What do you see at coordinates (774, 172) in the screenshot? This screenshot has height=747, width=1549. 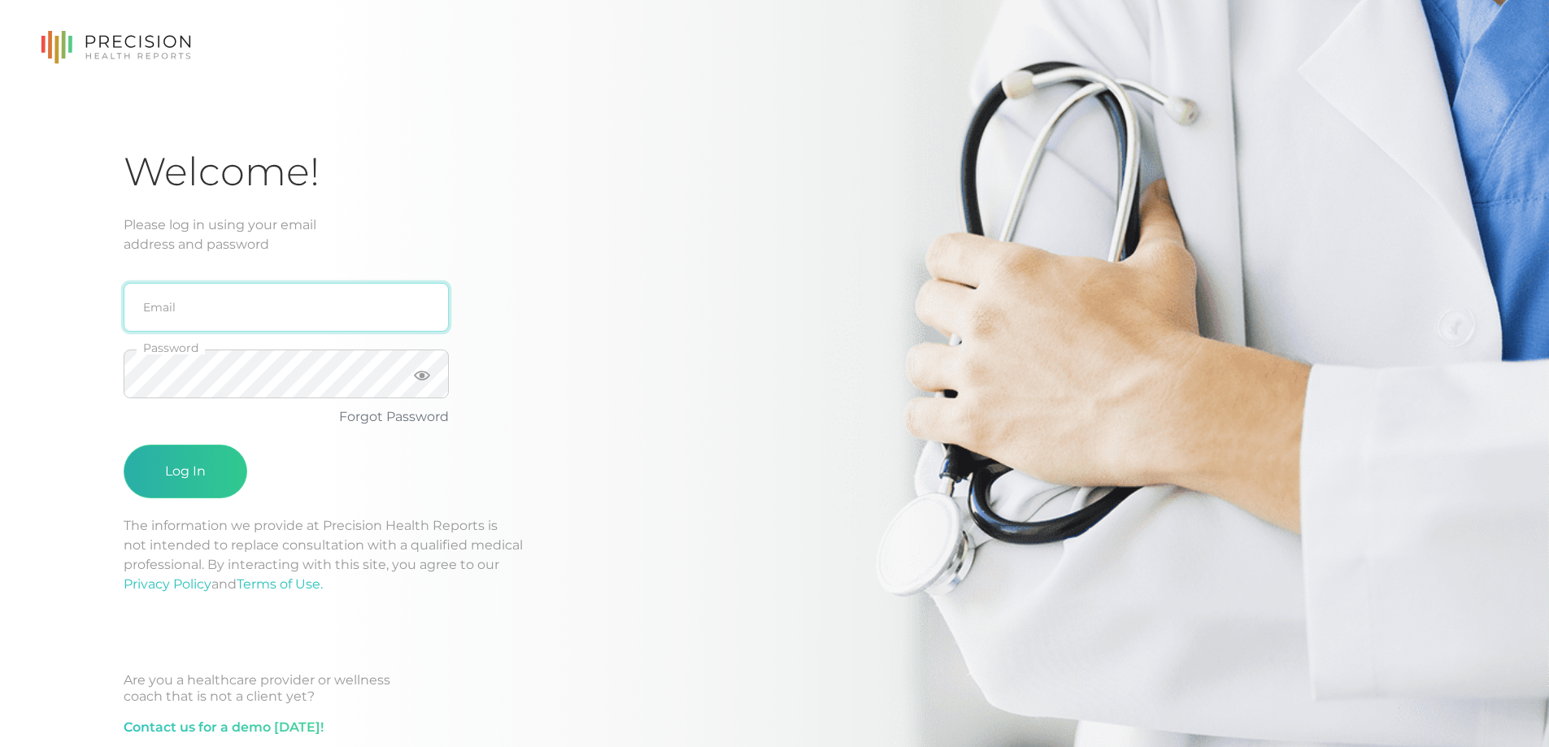 I see `h1: Welcome!` at bounding box center [774, 172].